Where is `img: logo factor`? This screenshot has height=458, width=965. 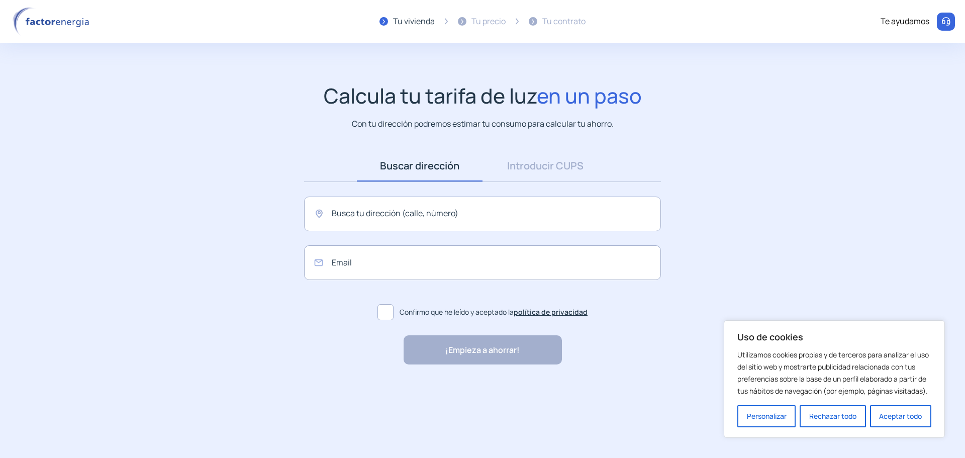 img: logo factor is located at coordinates (53, 22).